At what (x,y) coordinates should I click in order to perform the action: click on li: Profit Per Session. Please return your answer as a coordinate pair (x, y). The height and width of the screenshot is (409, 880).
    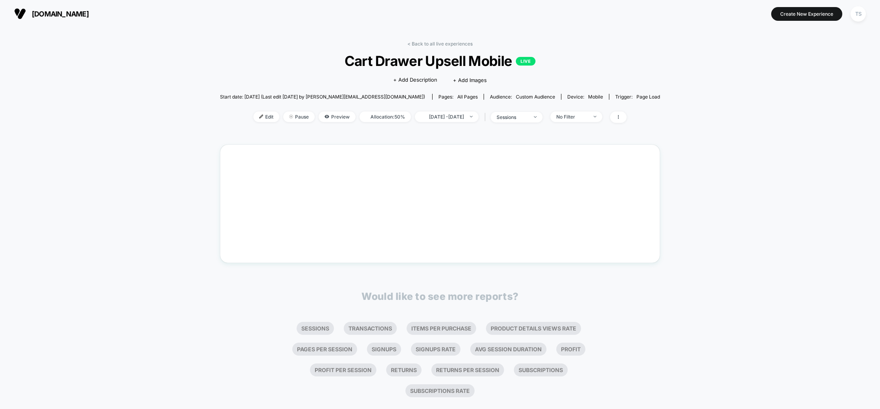
    Looking at the image, I should click on (343, 370).